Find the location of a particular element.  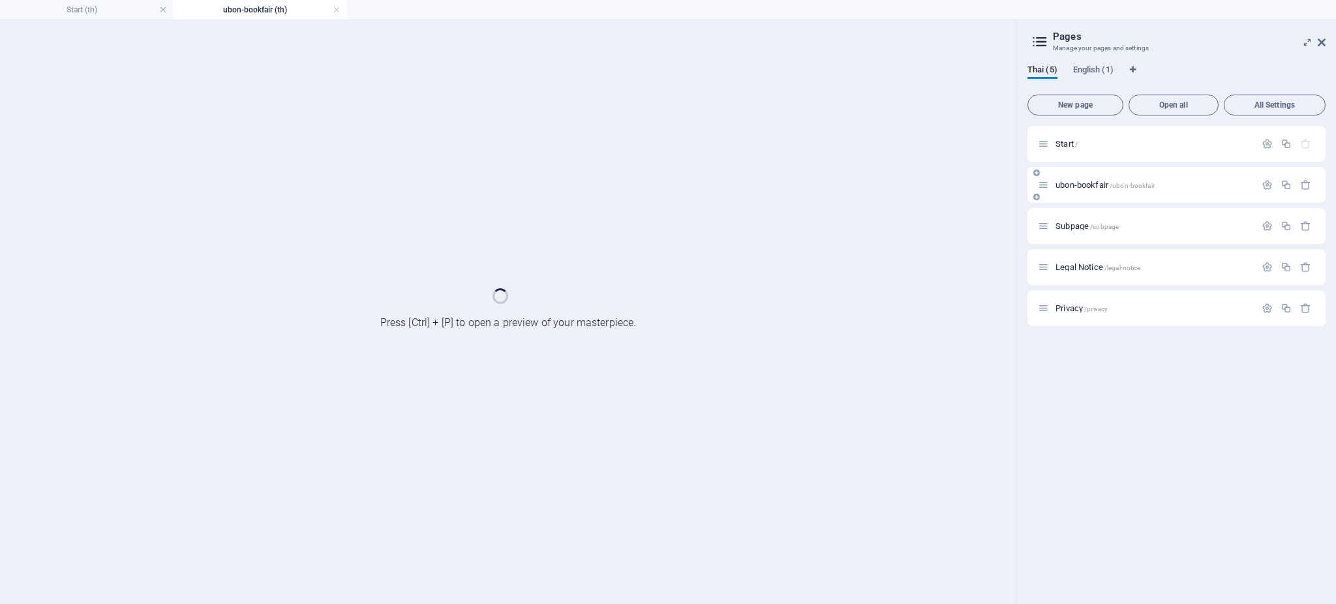

h2: Pages is located at coordinates (1189, 37).